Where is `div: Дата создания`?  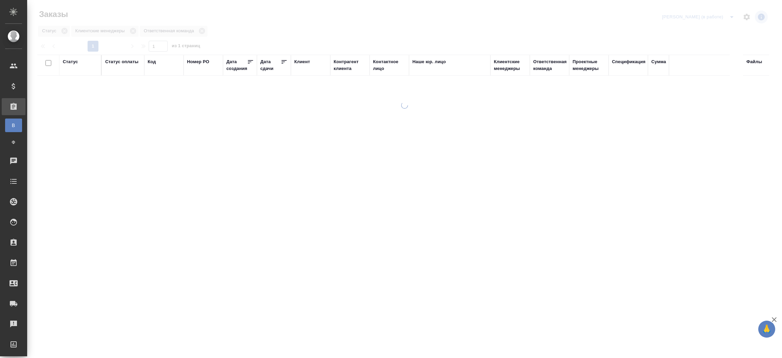 div: Дата создания is located at coordinates (236, 65).